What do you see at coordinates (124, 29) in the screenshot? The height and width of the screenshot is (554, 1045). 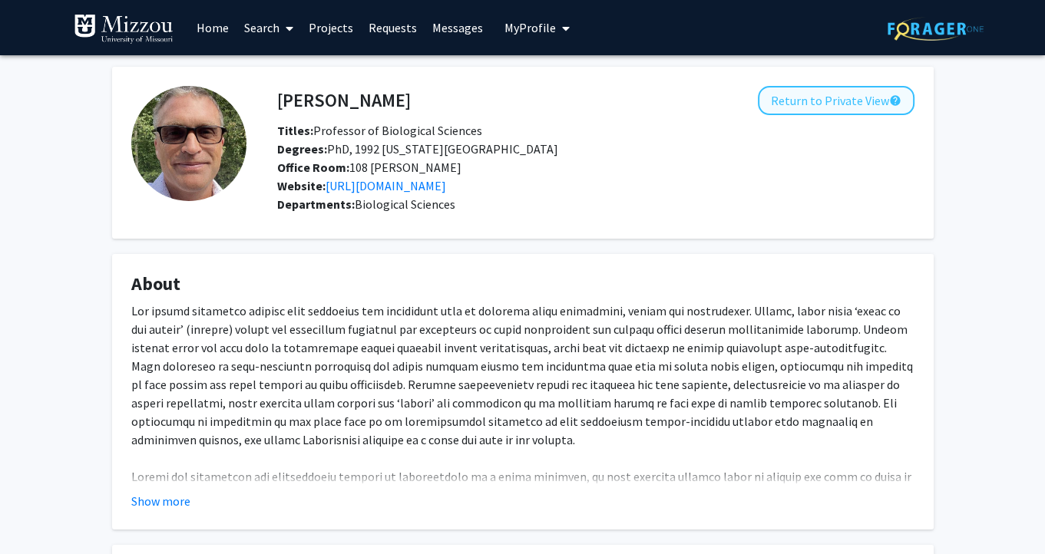 I see `img: University of Missouri Logo` at bounding box center [124, 29].